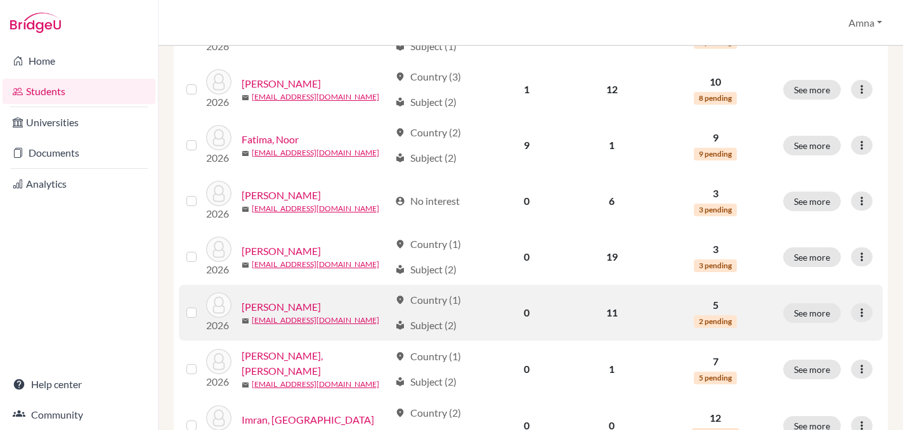  What do you see at coordinates (79, 184) in the screenshot?
I see `a: Analytics` at bounding box center [79, 184].